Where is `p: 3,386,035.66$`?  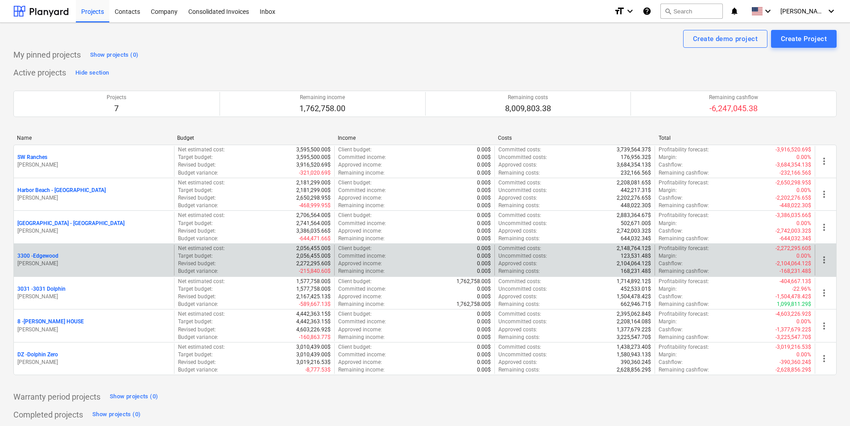
p: 3,386,035.66$ is located at coordinates (313, 231).